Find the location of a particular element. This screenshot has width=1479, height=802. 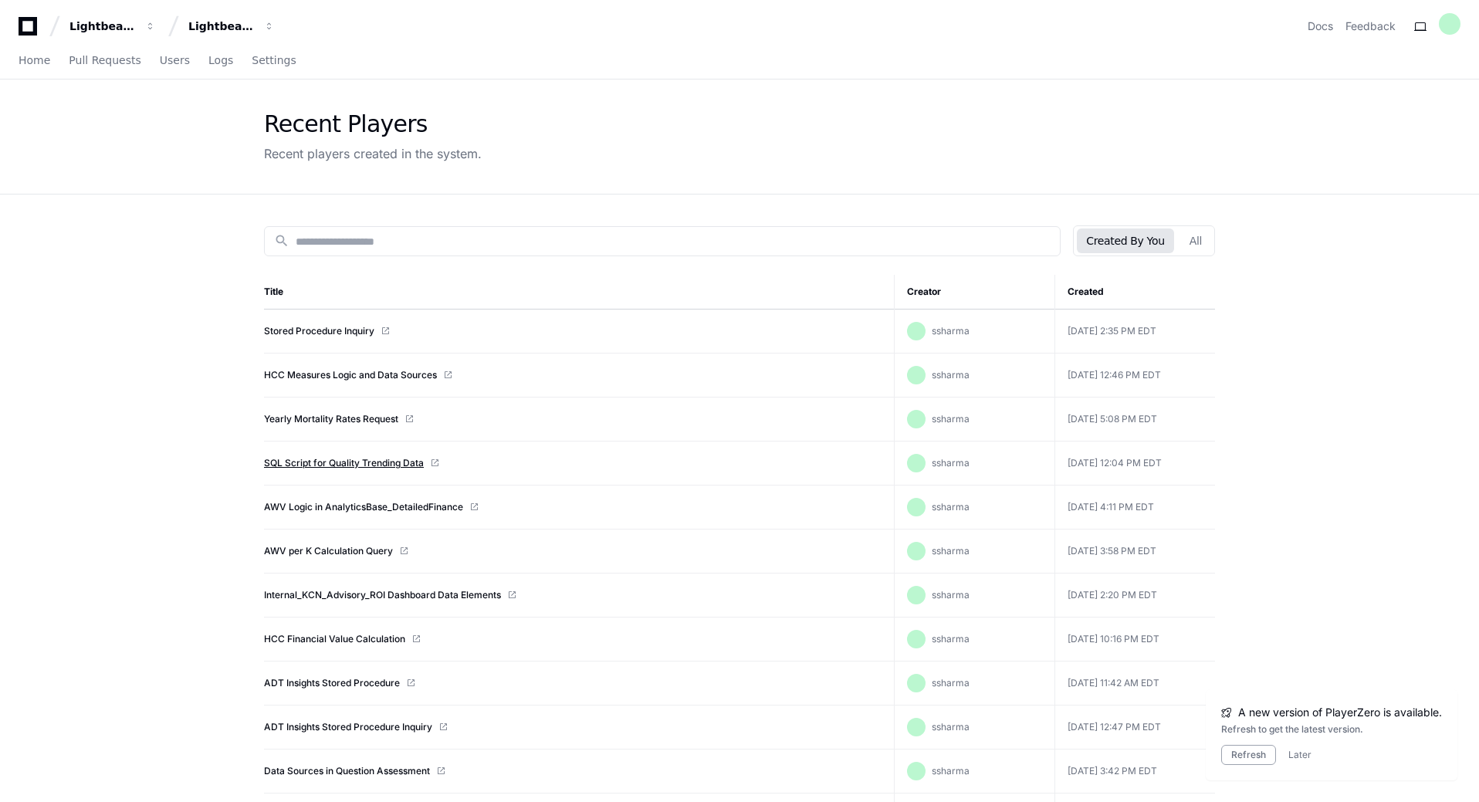

div: Lightbeam Health is located at coordinates (103, 26).